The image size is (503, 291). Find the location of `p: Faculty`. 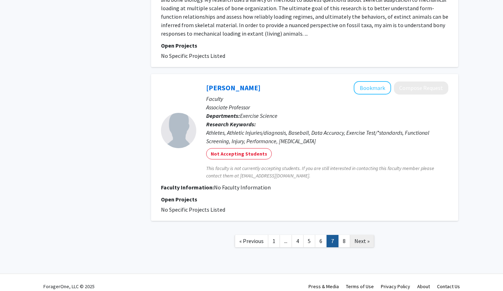

p: Faculty is located at coordinates (327, 99).